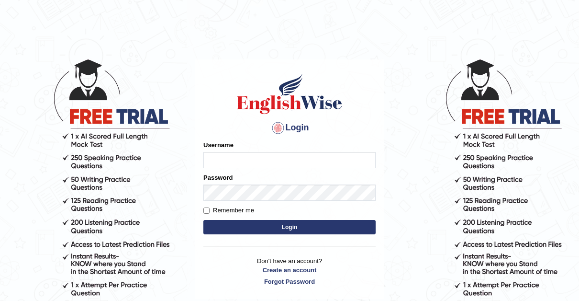 The height and width of the screenshot is (301, 579). What do you see at coordinates (206, 210) in the screenshot?
I see `input: Remember me` at bounding box center [206, 210].